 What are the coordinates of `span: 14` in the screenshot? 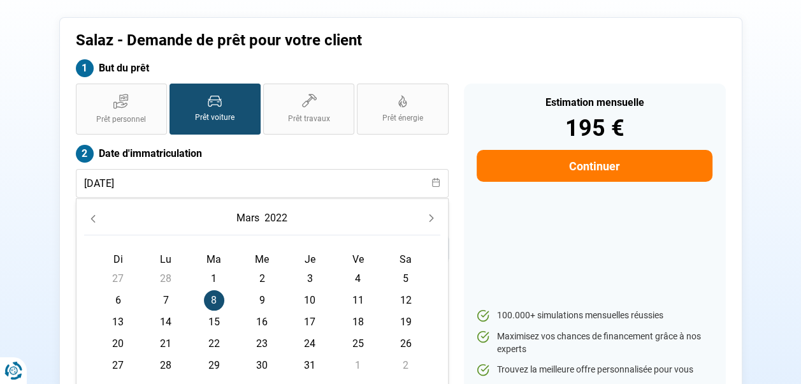 It's located at (166, 322).